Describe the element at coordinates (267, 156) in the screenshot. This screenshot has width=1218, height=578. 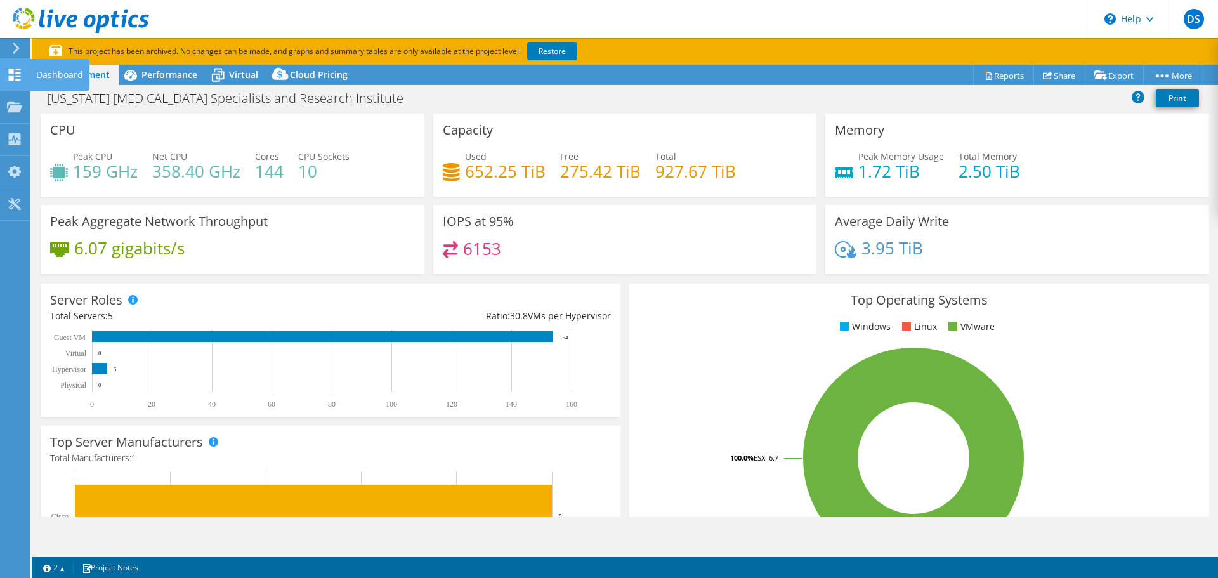
I see `span: Cores` at that location.